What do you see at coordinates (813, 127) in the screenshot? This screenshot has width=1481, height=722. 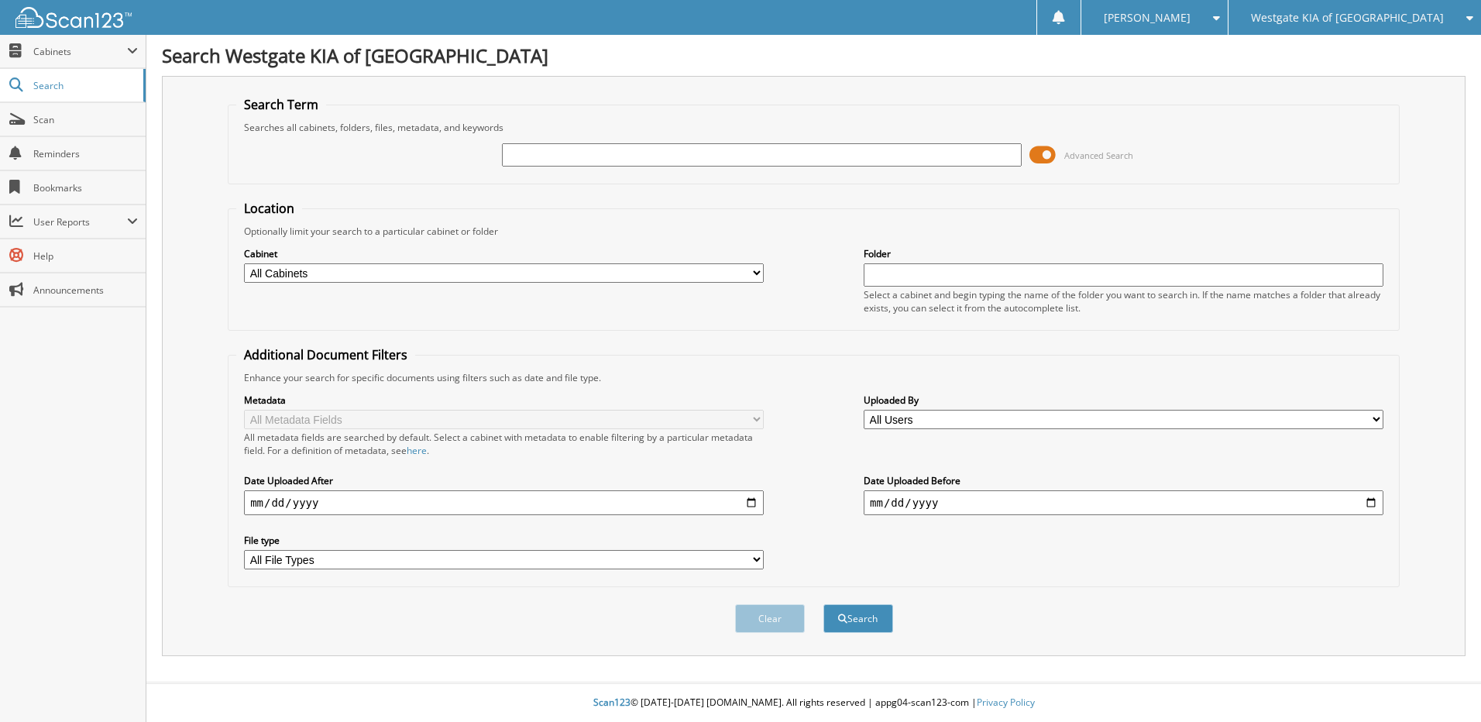 I see `div: Searches all cabinets, folders, files, metadata, and keywords` at bounding box center [813, 127].